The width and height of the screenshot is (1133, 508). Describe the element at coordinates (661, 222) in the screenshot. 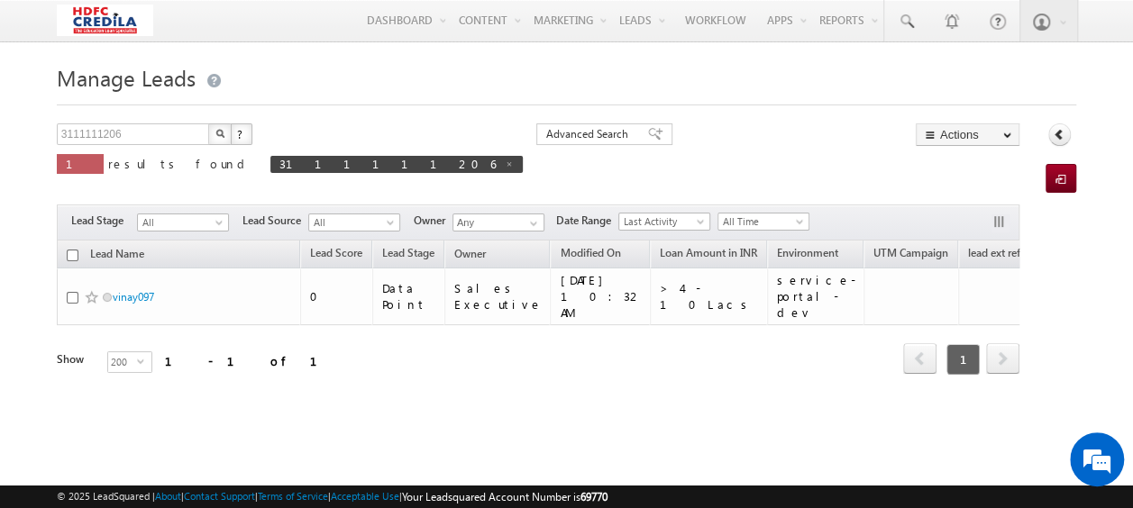

I see `span: Last Activity` at that location.